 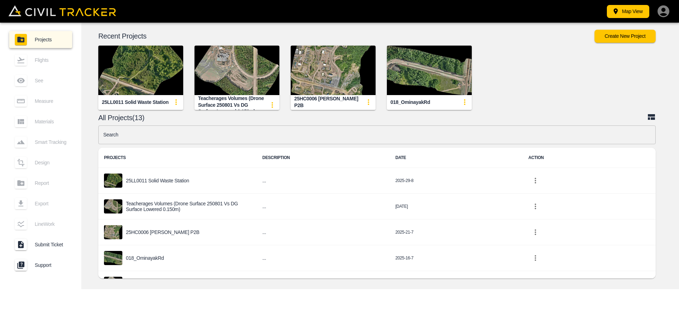 What do you see at coordinates (51, 40) in the screenshot?
I see `span: Projects` at bounding box center [51, 40].